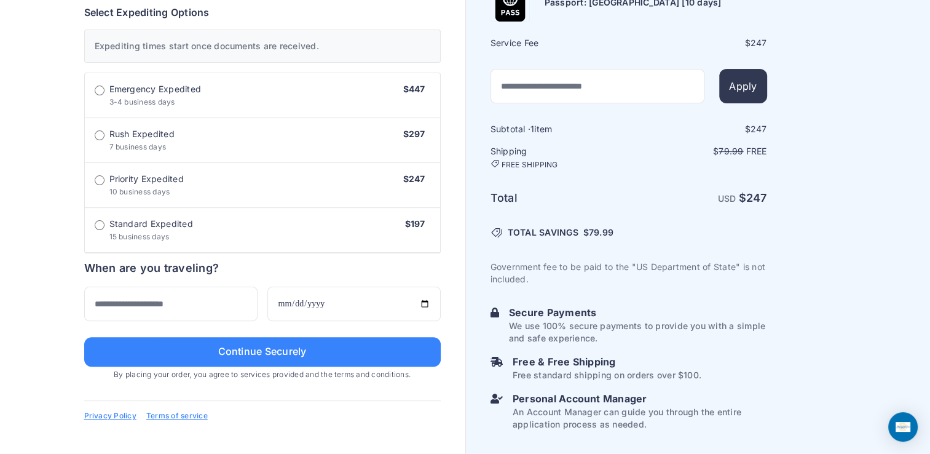 This screenshot has width=930, height=454. What do you see at coordinates (142, 134) in the screenshot?
I see `span: Rush Expedited` at bounding box center [142, 134].